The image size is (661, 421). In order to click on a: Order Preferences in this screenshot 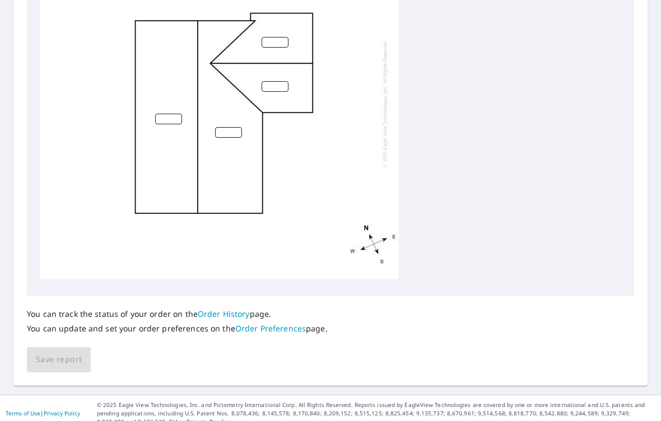, I will do `click(270, 328)`.